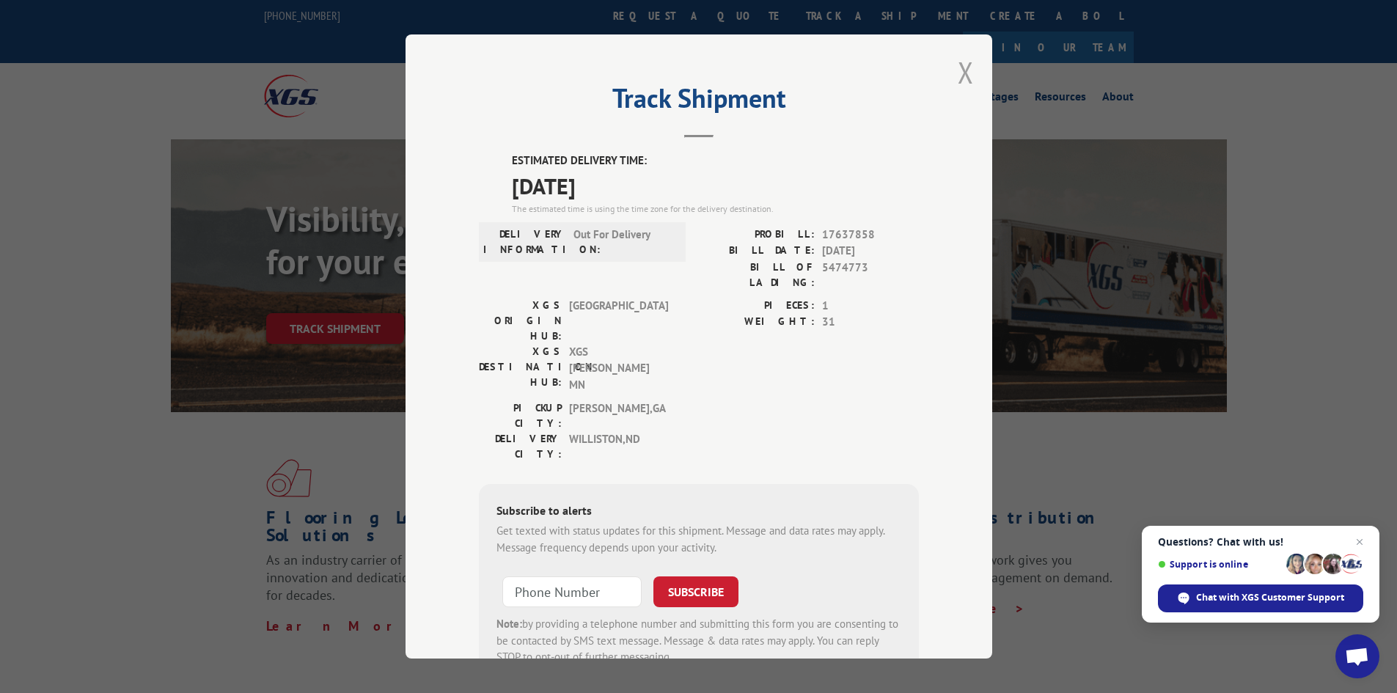 The image size is (1397, 693). I want to click on h2: Track Shipment, so click(699, 102).